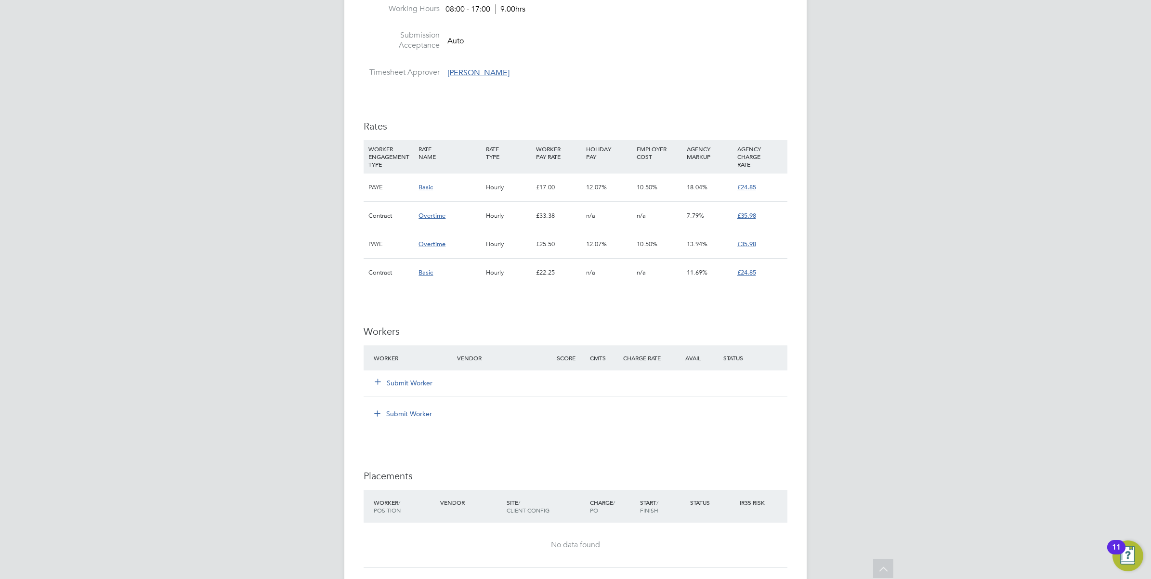 The height and width of the screenshot is (579, 1151). What do you see at coordinates (455, 41) in the screenshot?
I see `span: Auto` at bounding box center [455, 41].